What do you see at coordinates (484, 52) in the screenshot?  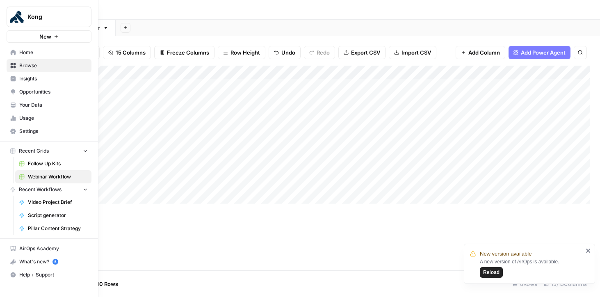 I see `span: Add Column` at bounding box center [484, 52].